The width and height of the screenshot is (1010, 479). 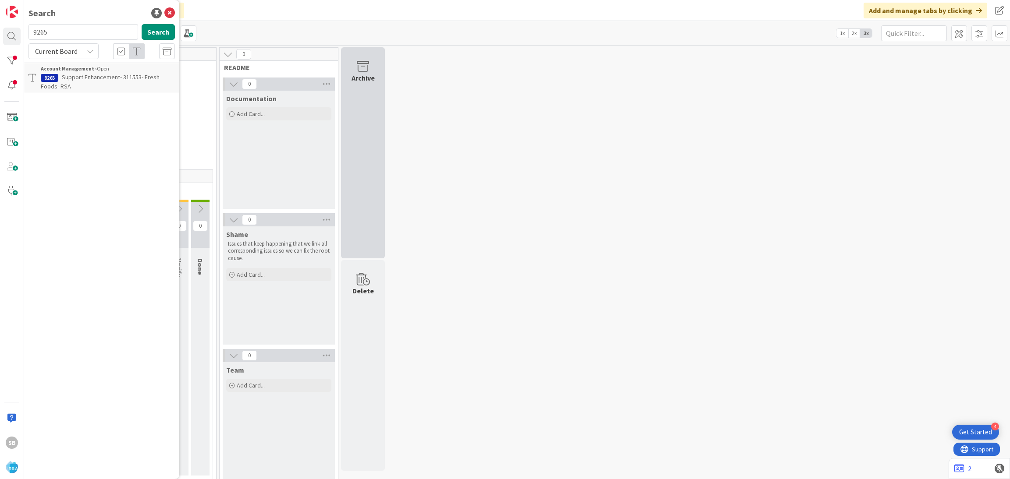 What do you see at coordinates (29, 7) in the screenshot?
I see `span: Support` at bounding box center [29, 7].